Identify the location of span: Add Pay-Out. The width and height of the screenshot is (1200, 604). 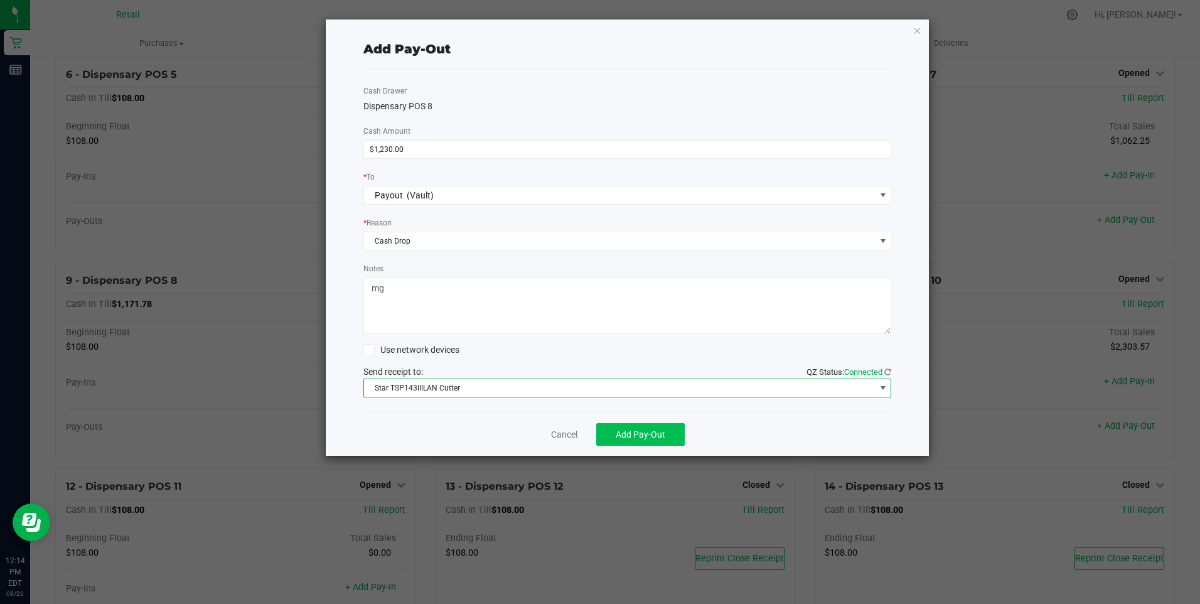
(640, 434).